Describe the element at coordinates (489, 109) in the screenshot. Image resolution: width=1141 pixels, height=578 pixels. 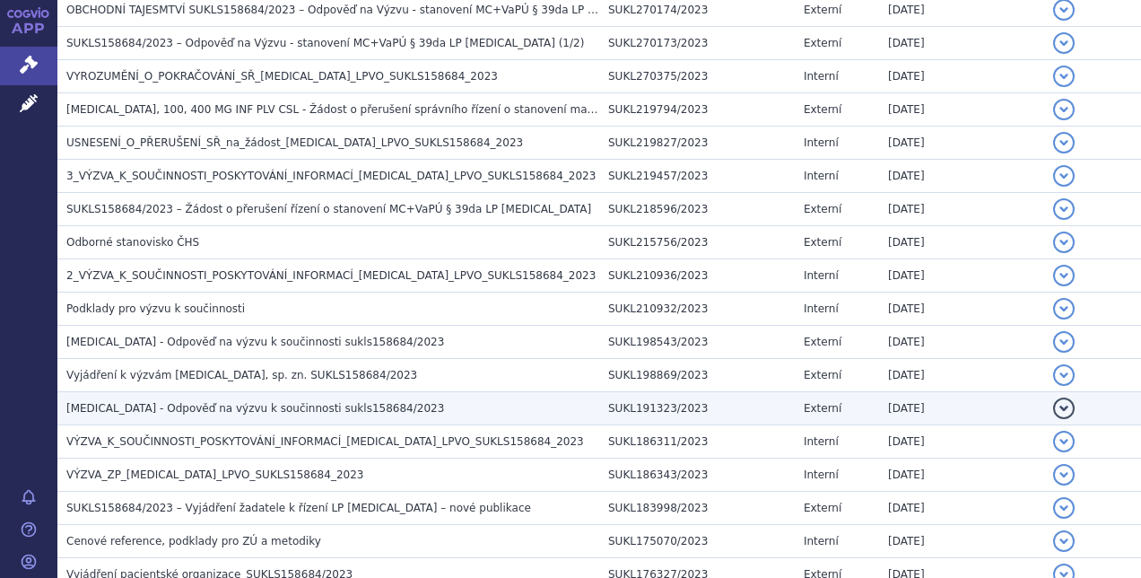
I see `span: SYLVANT, 100, 400 MG INF PLV CSL - Žádost o přerušení správního řízení o stanovení maximální ceny...` at that location.